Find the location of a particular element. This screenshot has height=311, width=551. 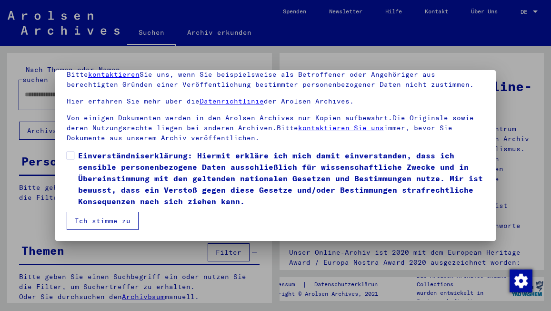

a: kontaktieren Sie uns is located at coordinates (341, 128).